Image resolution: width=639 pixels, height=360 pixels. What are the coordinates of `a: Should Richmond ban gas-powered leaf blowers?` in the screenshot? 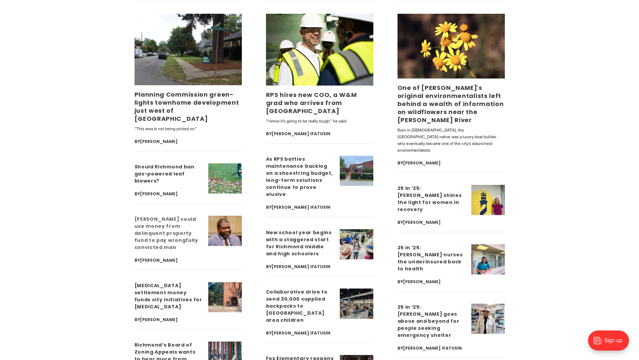 It's located at (164, 174).